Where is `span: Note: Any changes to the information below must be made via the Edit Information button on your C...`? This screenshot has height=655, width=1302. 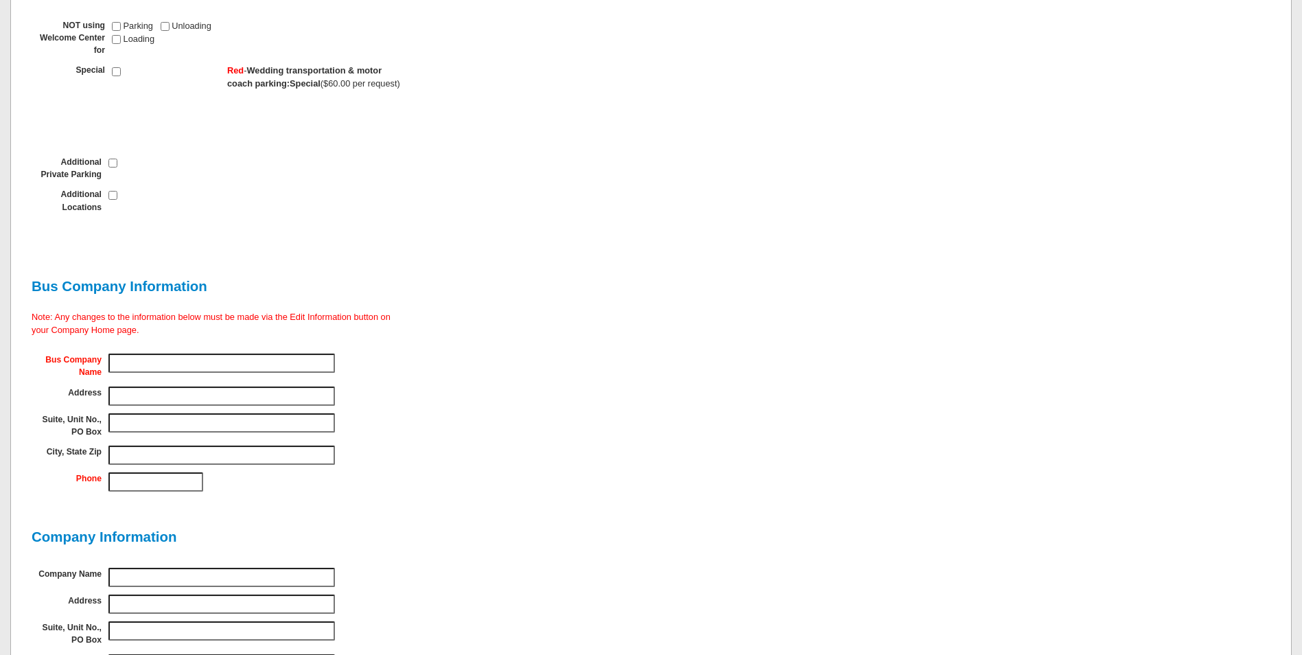
span: Note: Any changes to the information below must be made via the Edit Information button on your C... is located at coordinates (211, 323).